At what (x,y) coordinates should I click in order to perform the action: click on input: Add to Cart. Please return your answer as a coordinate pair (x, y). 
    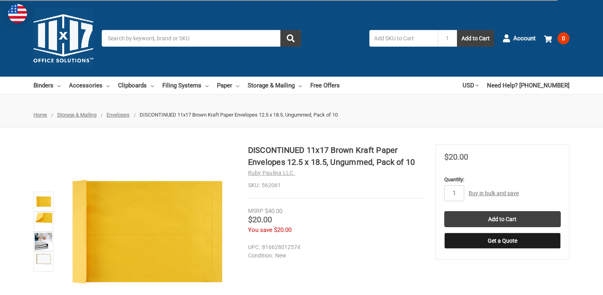
    Looking at the image, I should click on (503, 219).